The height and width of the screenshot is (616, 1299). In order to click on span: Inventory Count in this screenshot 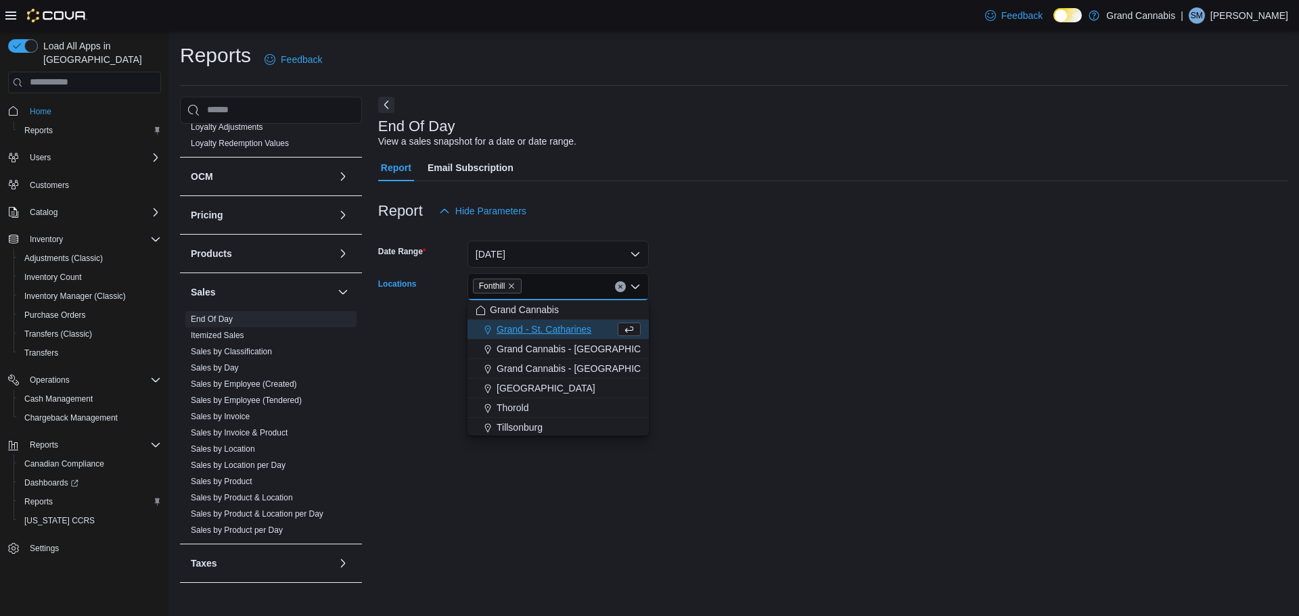, I will do `click(53, 277)`.